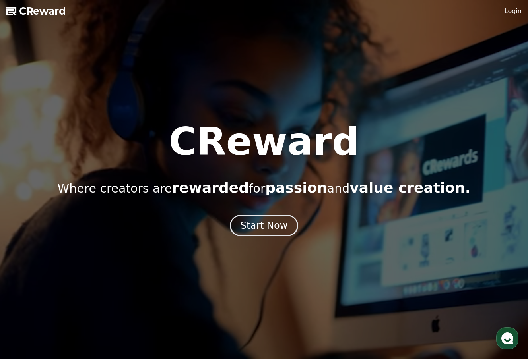 This screenshot has width=528, height=359. I want to click on p: Where creators are for and, so click(264, 188).